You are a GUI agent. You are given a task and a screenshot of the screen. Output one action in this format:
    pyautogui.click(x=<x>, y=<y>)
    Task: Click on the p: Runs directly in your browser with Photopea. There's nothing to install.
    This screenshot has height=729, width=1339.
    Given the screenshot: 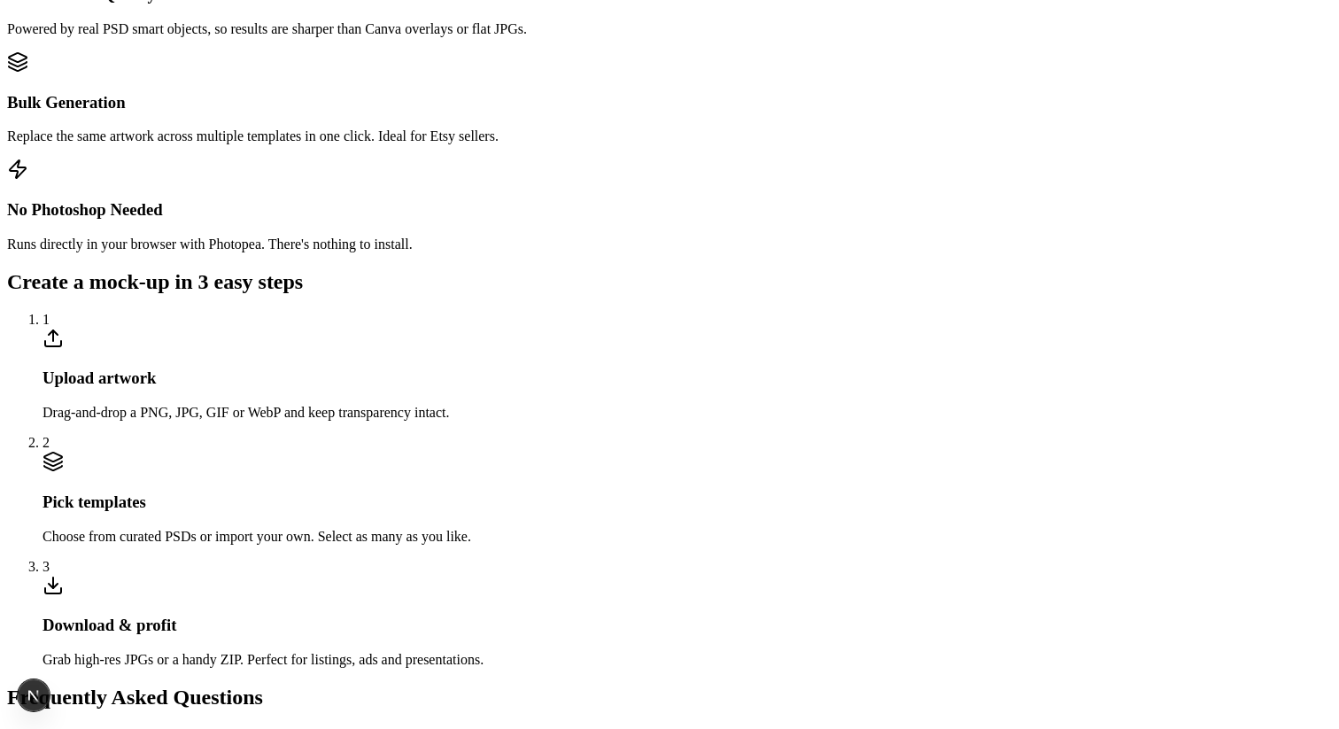 What is the action you would take?
    pyautogui.click(x=670, y=244)
    